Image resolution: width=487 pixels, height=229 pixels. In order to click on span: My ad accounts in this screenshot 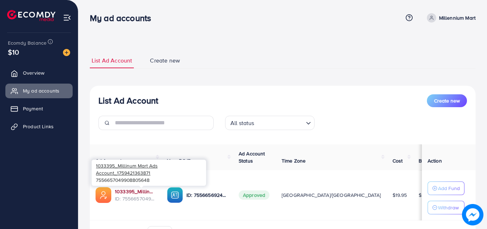, I will do `click(41, 91)`.